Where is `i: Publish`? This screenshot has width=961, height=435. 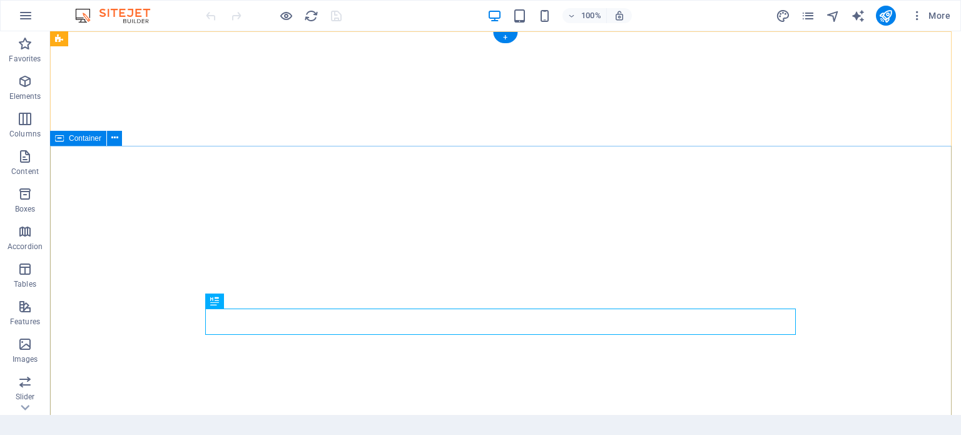
i: Publish is located at coordinates (886, 16).